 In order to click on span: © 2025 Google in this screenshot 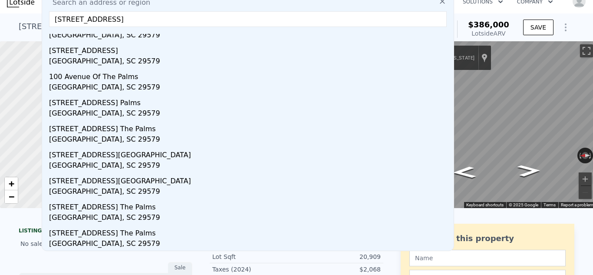, I will do `click(524, 205)`.